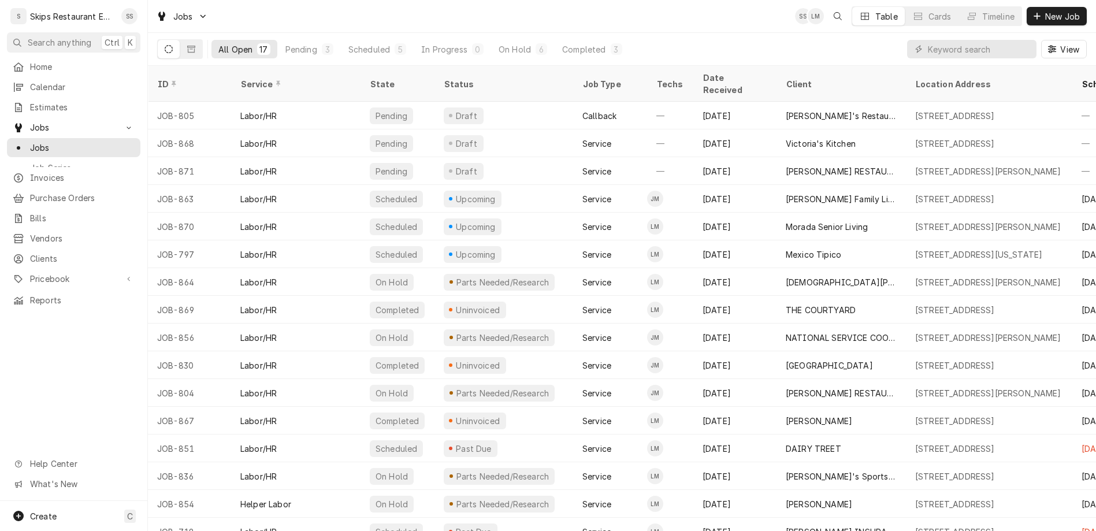 Image resolution: width=1096 pixels, height=531 pixels. I want to click on a: Jobs, so click(73, 147).